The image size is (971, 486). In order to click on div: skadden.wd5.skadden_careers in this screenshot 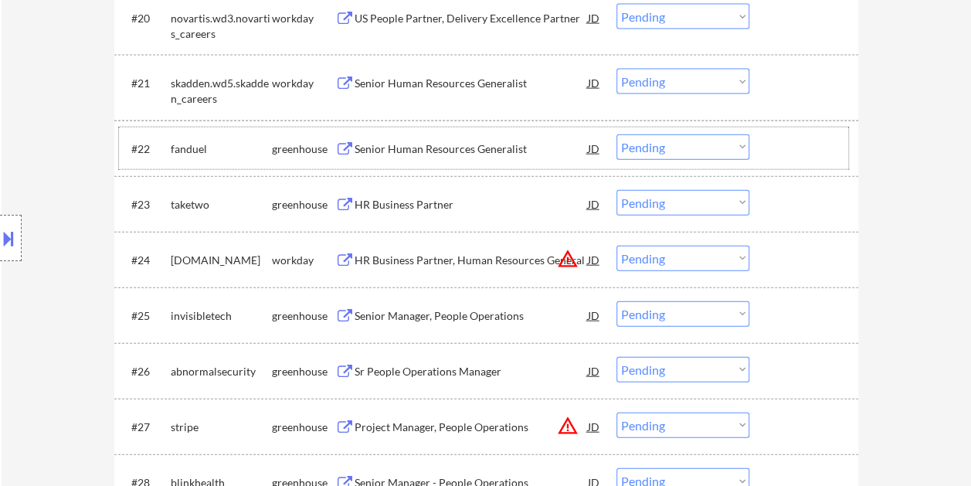, I will do `click(221, 90)`.